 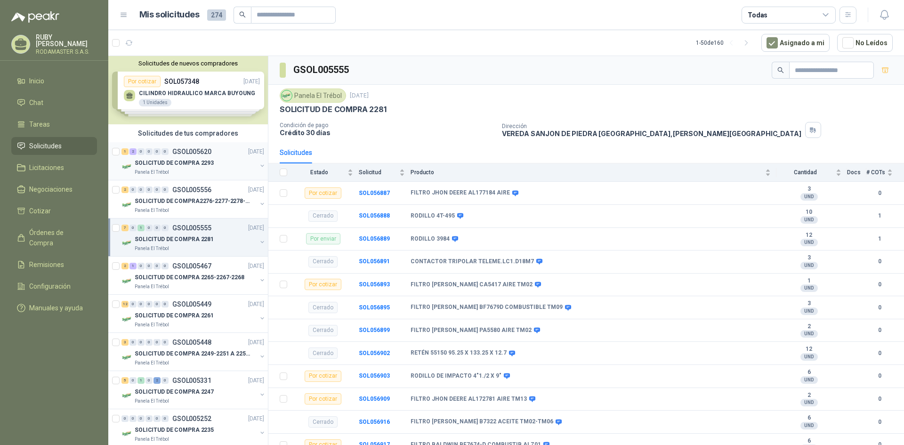 I want to click on div: 1 - 50 de 160, so click(x=724, y=43).